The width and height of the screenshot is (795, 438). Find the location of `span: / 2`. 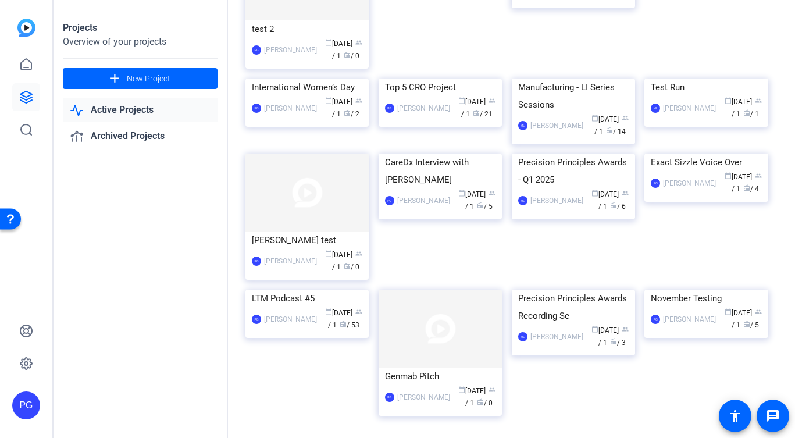

span: / 2 is located at coordinates (351, 114).